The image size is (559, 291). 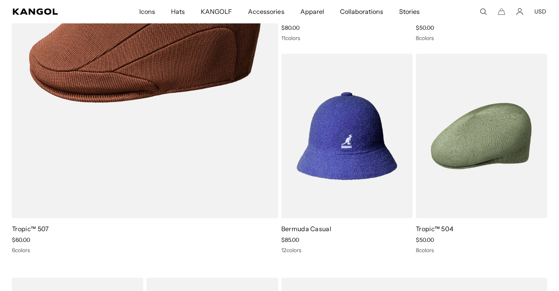 I want to click on a: Tropic™ 507, so click(x=31, y=229).